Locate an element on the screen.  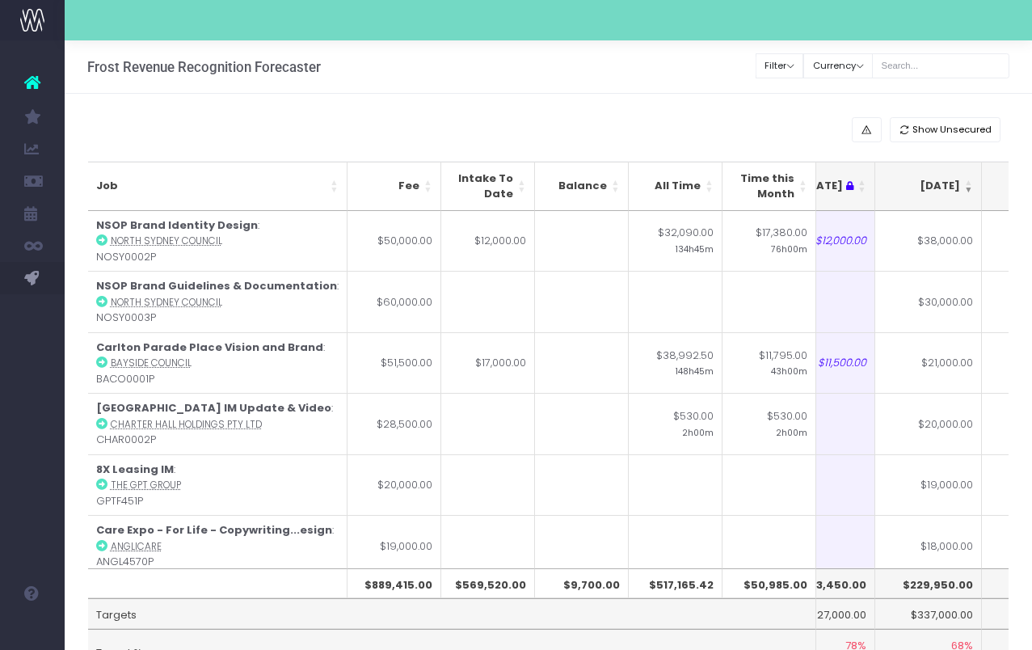
small: 134h45m is located at coordinates (694, 248).